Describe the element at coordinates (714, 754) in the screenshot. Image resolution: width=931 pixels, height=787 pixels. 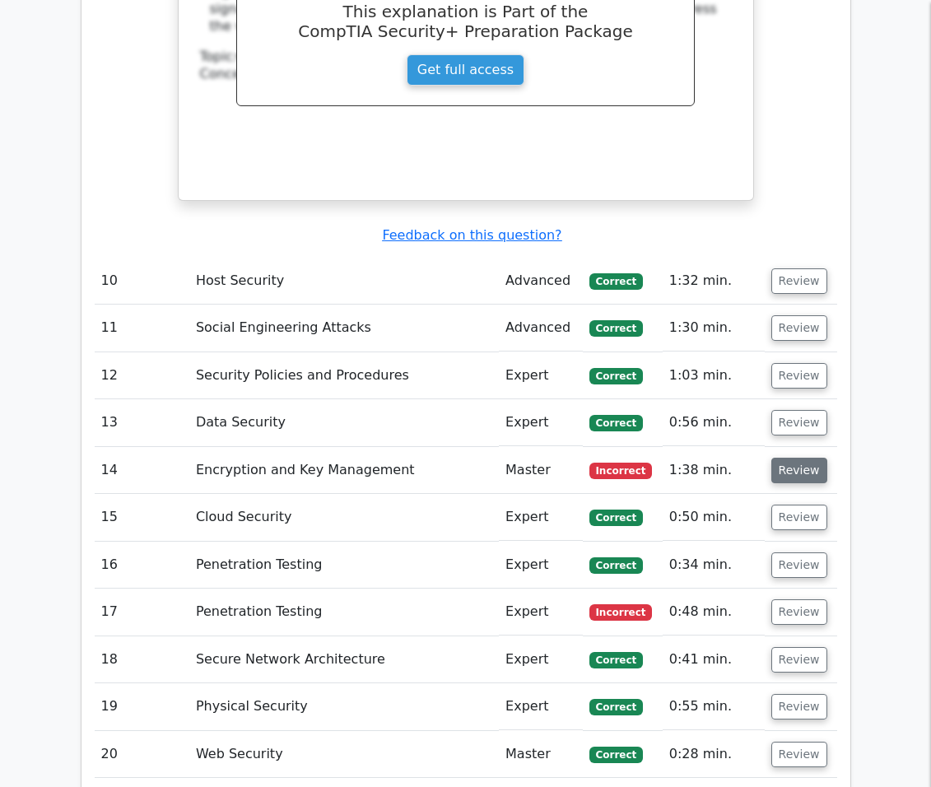
I see `td: 0:28 min.` at that location.